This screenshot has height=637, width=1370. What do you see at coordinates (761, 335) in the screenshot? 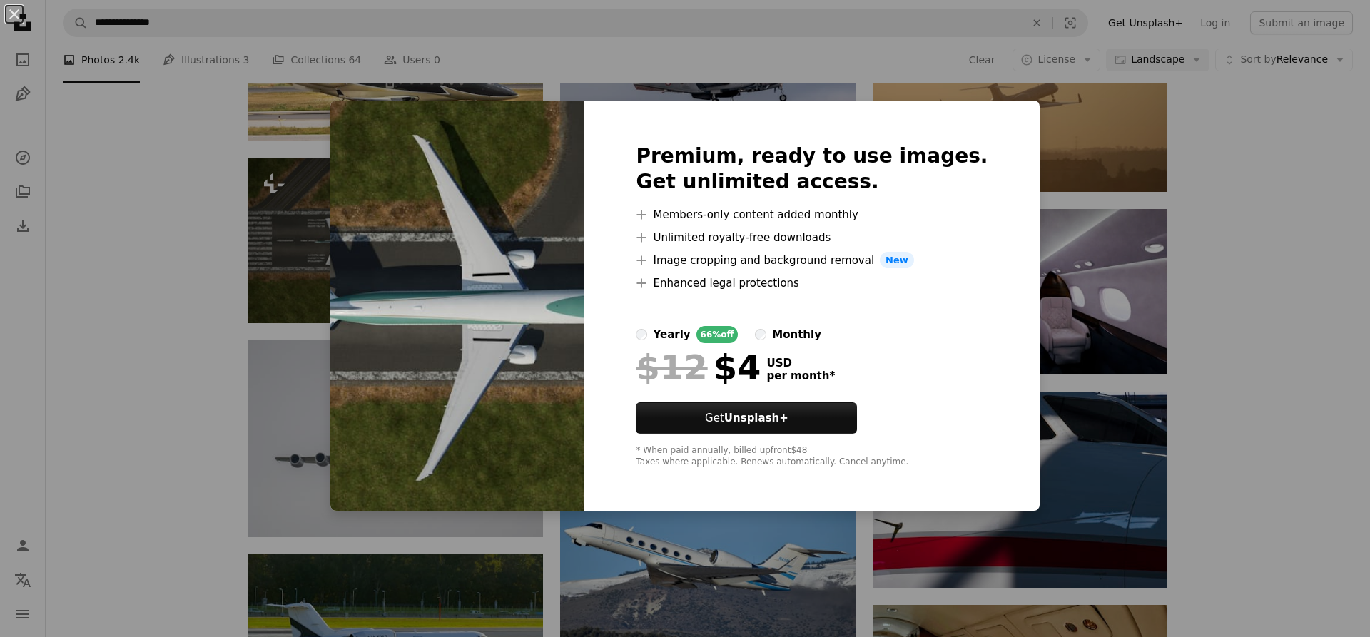
I see `input: monthly` at bounding box center [761, 335].